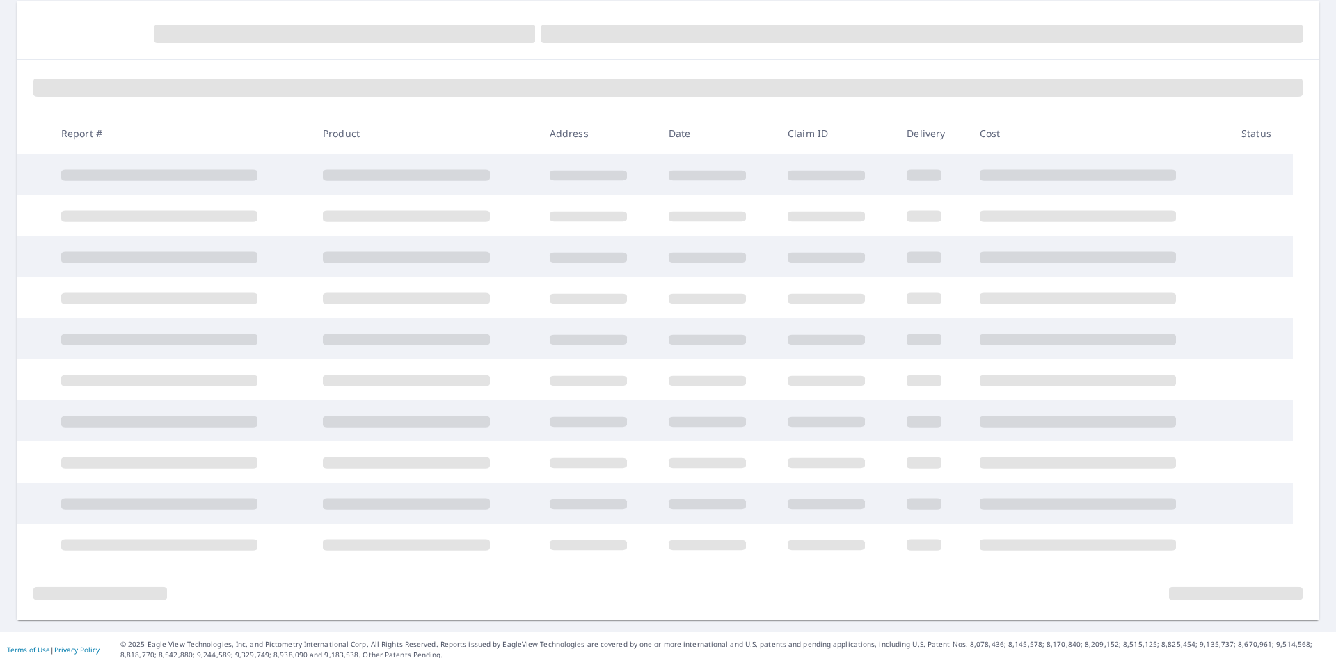 The image size is (1336, 658). I want to click on th: Cost, so click(1099, 133).